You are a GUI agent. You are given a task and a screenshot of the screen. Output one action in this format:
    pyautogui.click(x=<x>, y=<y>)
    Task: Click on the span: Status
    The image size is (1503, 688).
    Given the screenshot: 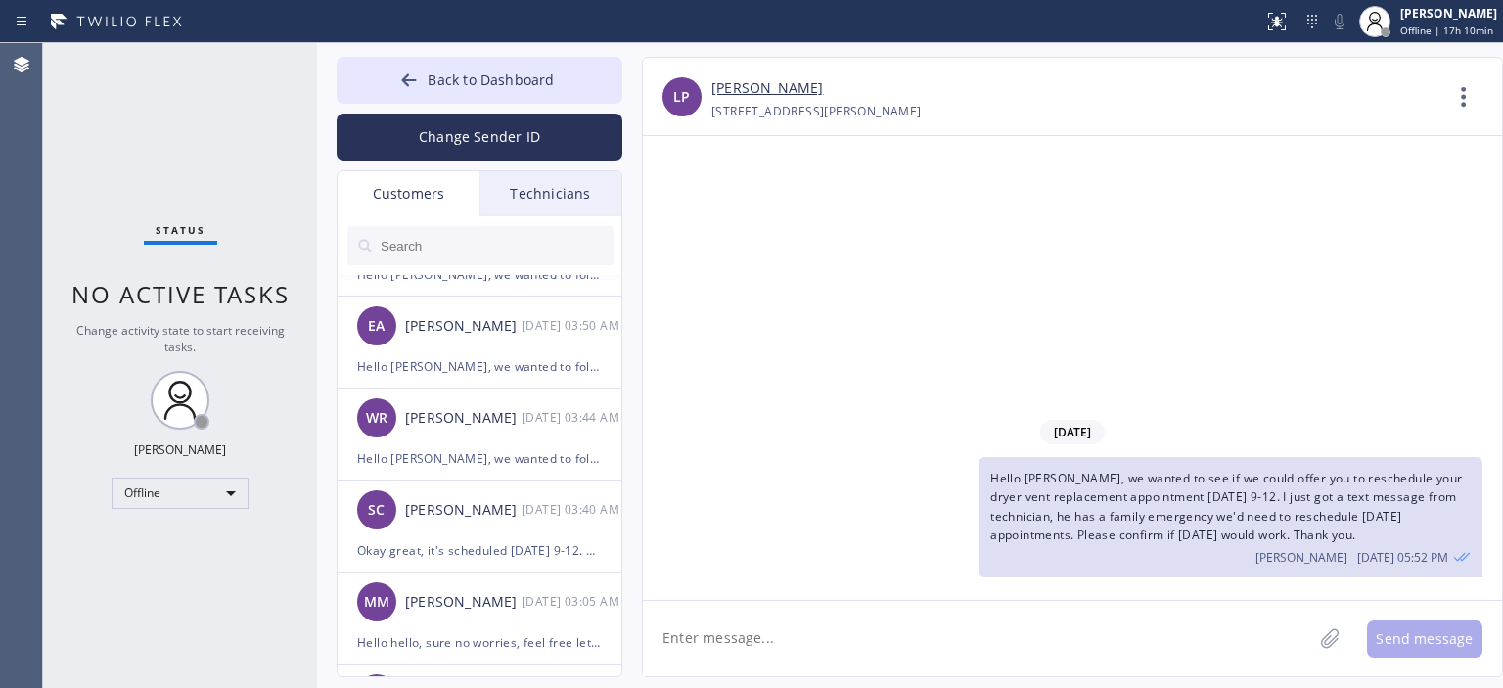 What is the action you would take?
    pyautogui.click(x=180, y=230)
    